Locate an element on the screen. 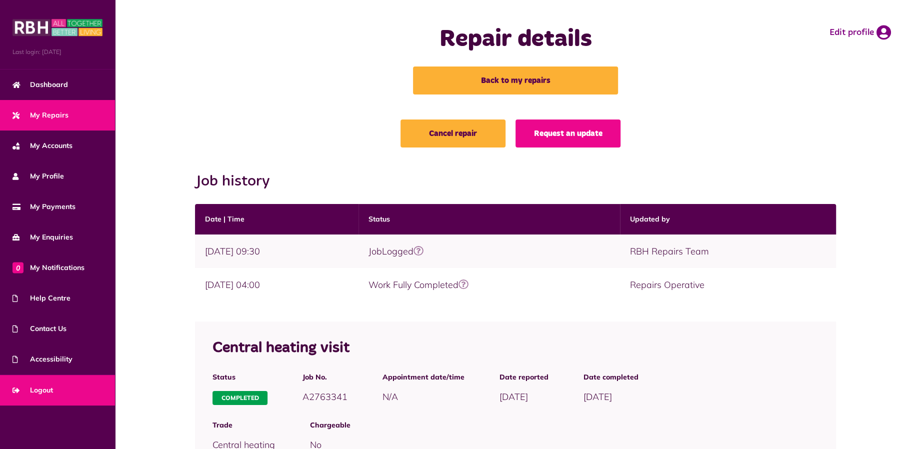 The height and width of the screenshot is (449, 916). th: Date | Time is located at coordinates (276, 219).